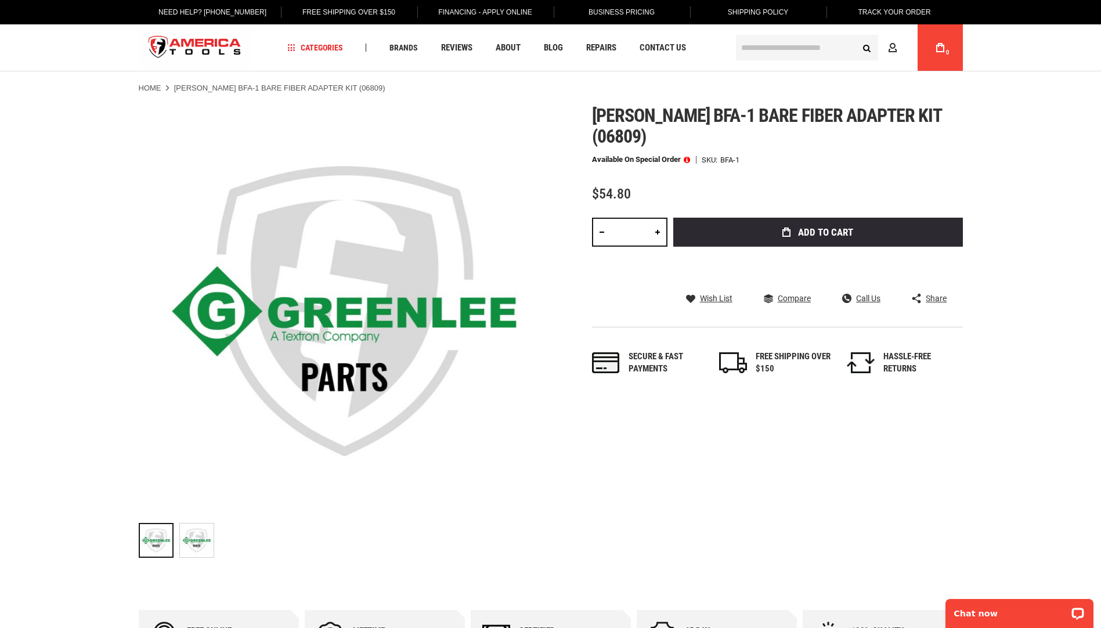 This screenshot has width=1101, height=628. I want to click on a: 0, so click(940, 48).